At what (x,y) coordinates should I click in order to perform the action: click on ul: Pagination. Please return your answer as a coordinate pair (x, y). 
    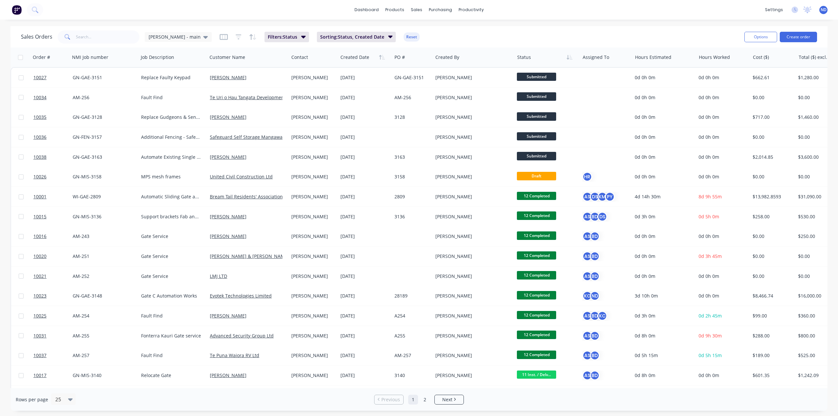
    Looking at the image, I should click on (419, 400).